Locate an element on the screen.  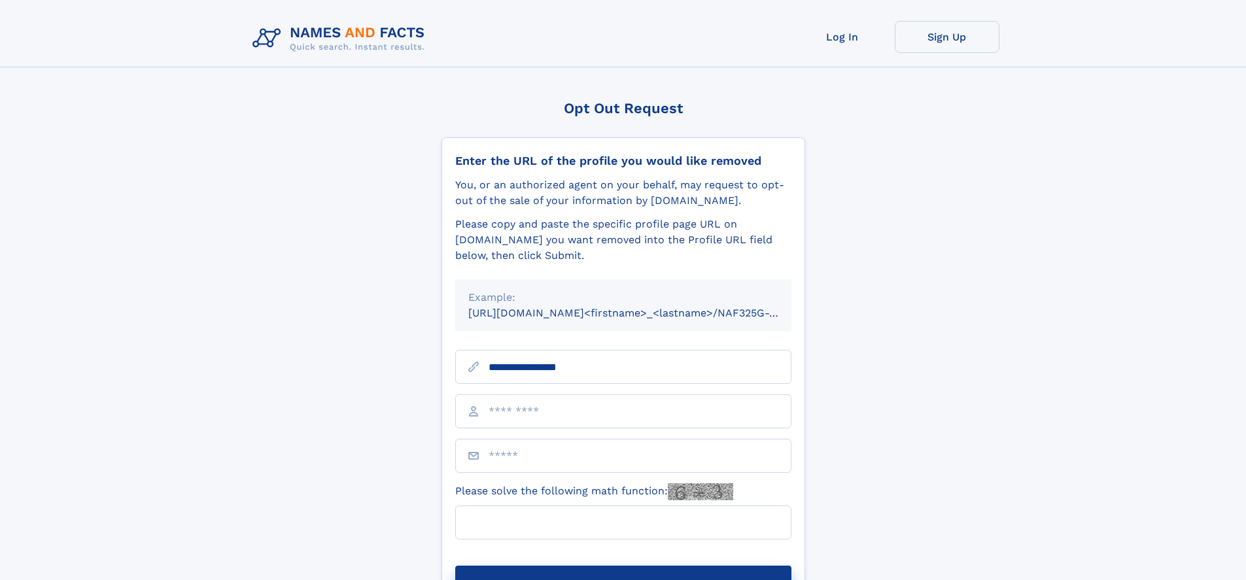
div: Enter the URL of the profile you would like removed is located at coordinates (624, 161).